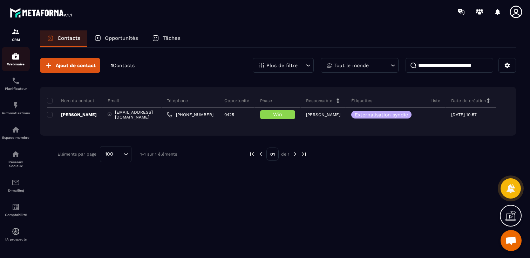 This screenshot has width=530, height=258. Describe the element at coordinates (158, 154) in the screenshot. I see `p: 1-1 sur 1 éléments` at that location.